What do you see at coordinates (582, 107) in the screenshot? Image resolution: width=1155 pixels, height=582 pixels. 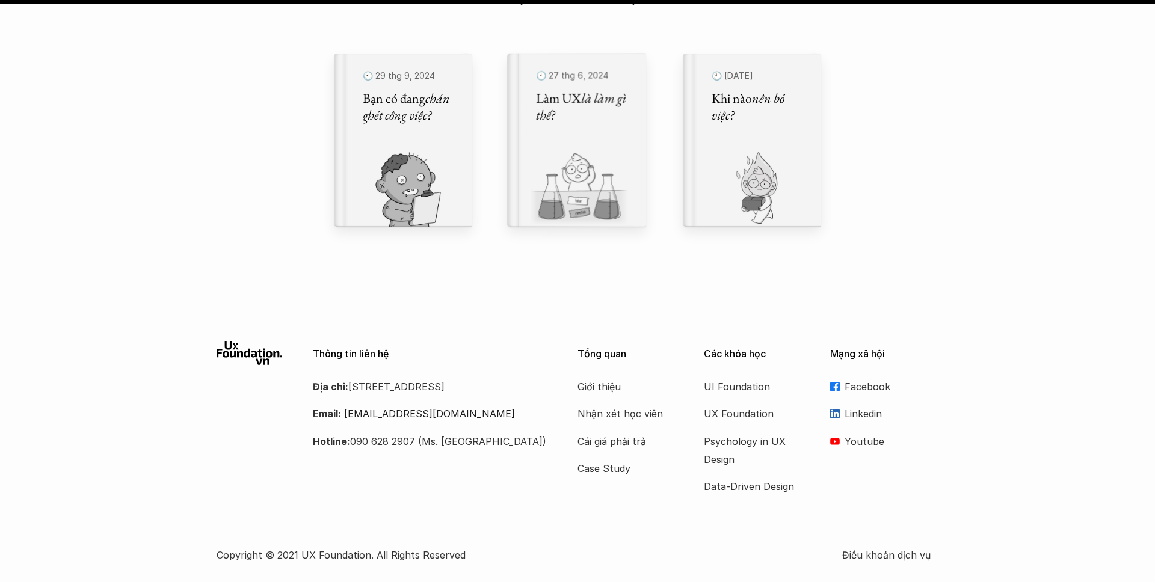 I see `em: là làm gì thế?` at bounding box center [582, 107].